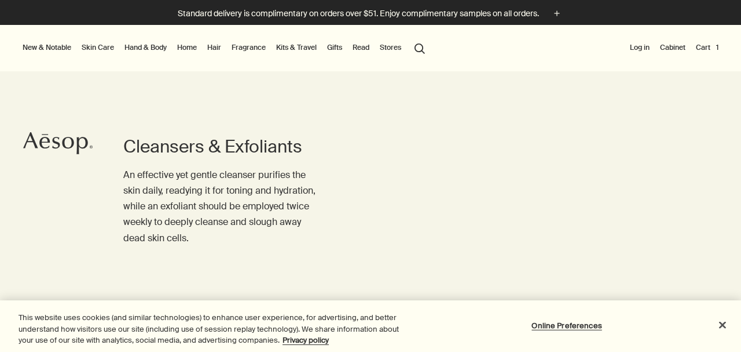 The height and width of the screenshot is (352, 741). Describe the element at coordinates (58, 143) in the screenshot. I see `svg: Aesop` at that location.